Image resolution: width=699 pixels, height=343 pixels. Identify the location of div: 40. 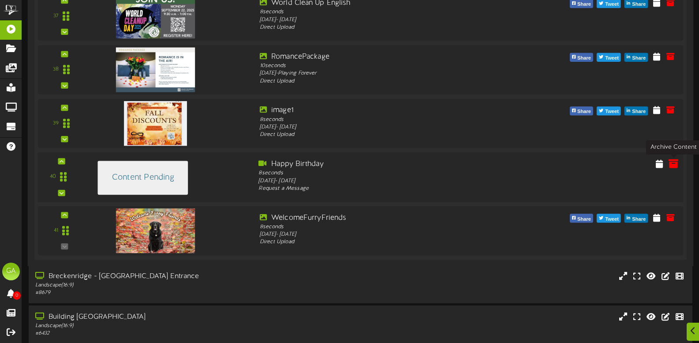
(53, 177).